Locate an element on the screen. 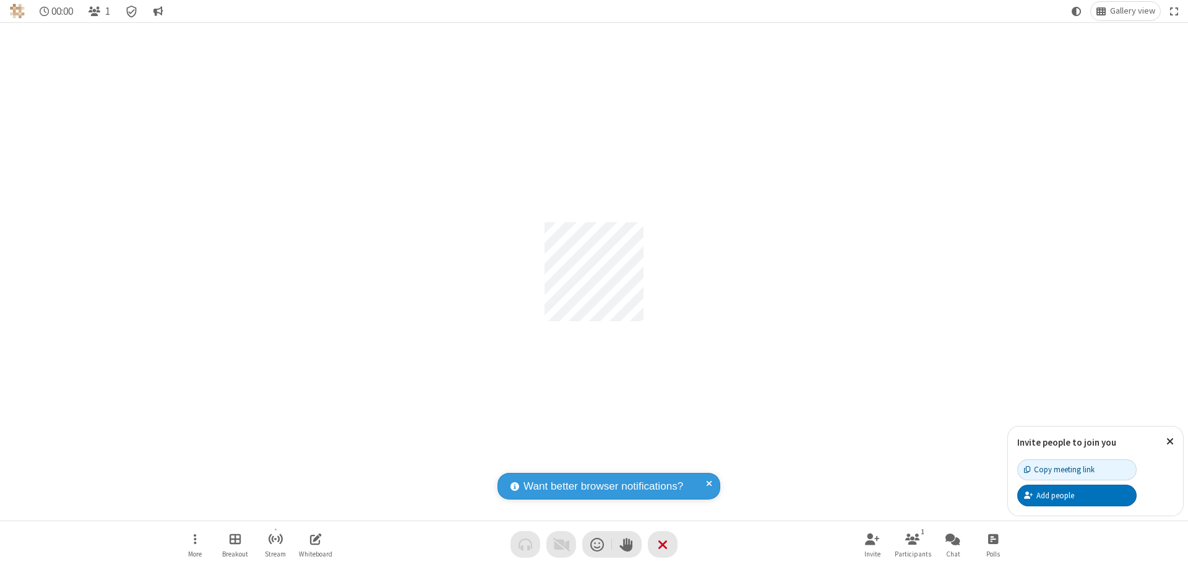  button: Video is located at coordinates (561, 544).